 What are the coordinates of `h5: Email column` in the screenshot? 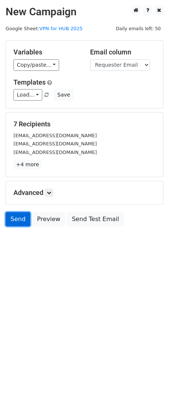 It's located at (122, 52).